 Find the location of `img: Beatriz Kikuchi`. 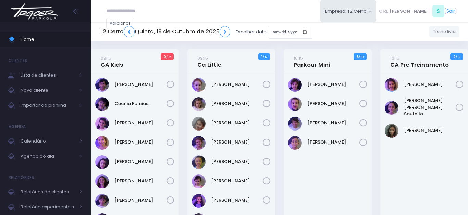

img: Beatriz Kikuchi is located at coordinates (102, 85).